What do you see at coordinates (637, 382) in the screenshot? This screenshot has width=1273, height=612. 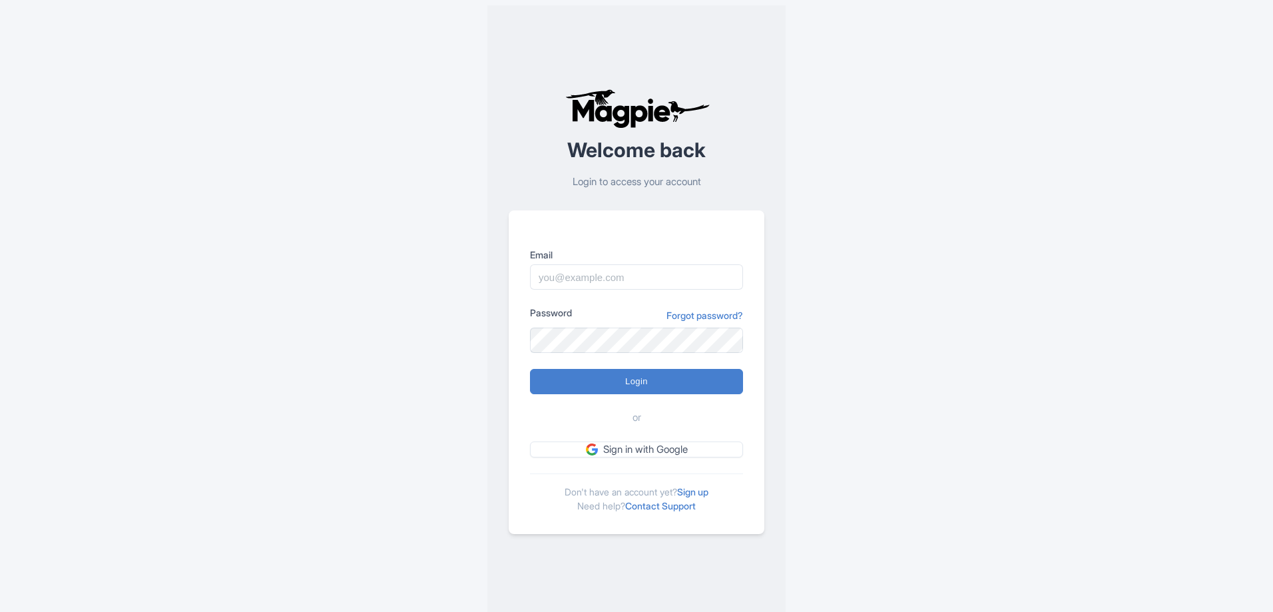 I see `input: Login` at bounding box center [637, 382].